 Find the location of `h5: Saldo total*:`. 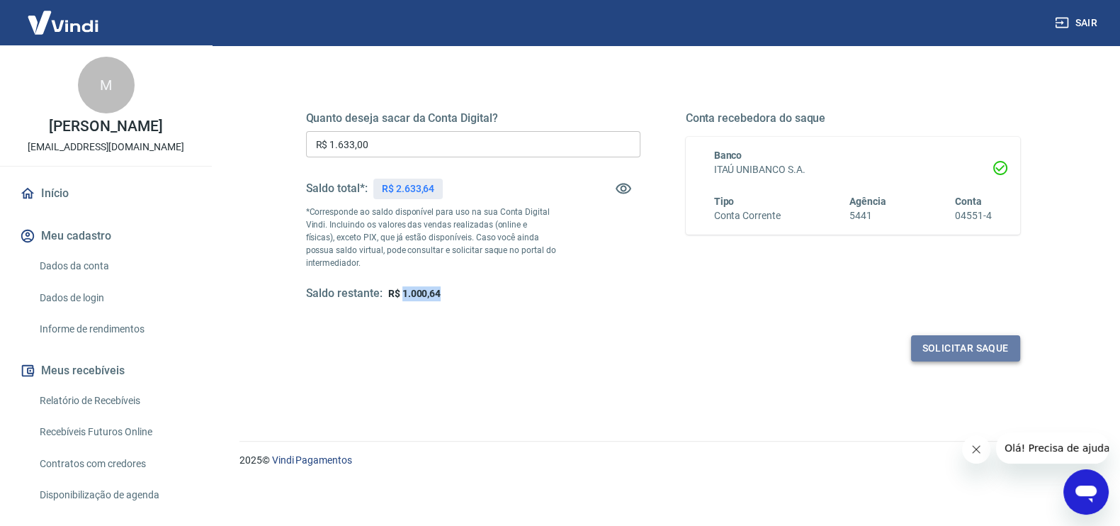

h5: Saldo total*: is located at coordinates (337, 188).